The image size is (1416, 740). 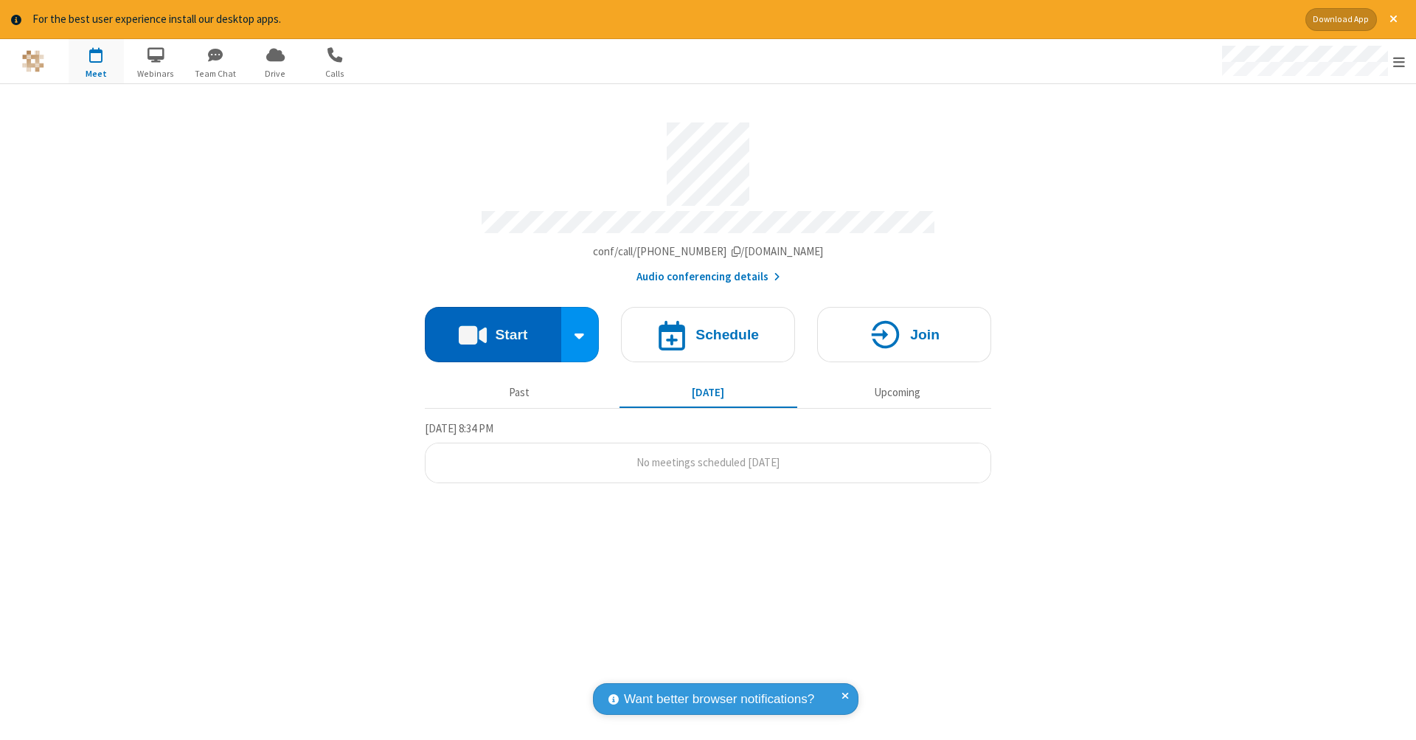 What do you see at coordinates (33, 61) in the screenshot?
I see `img: QA Selenium DO NOT DELETE OR CHANGE` at bounding box center [33, 61].